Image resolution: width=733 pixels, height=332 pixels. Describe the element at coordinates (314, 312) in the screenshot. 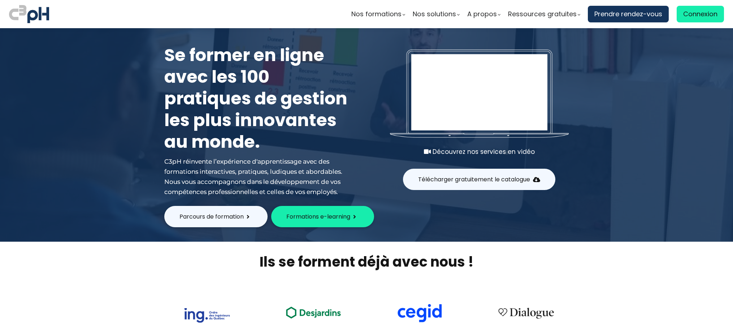

I see `img: ea49a208ccc4d6e7deb170dc1c457f3b.png` at that location.